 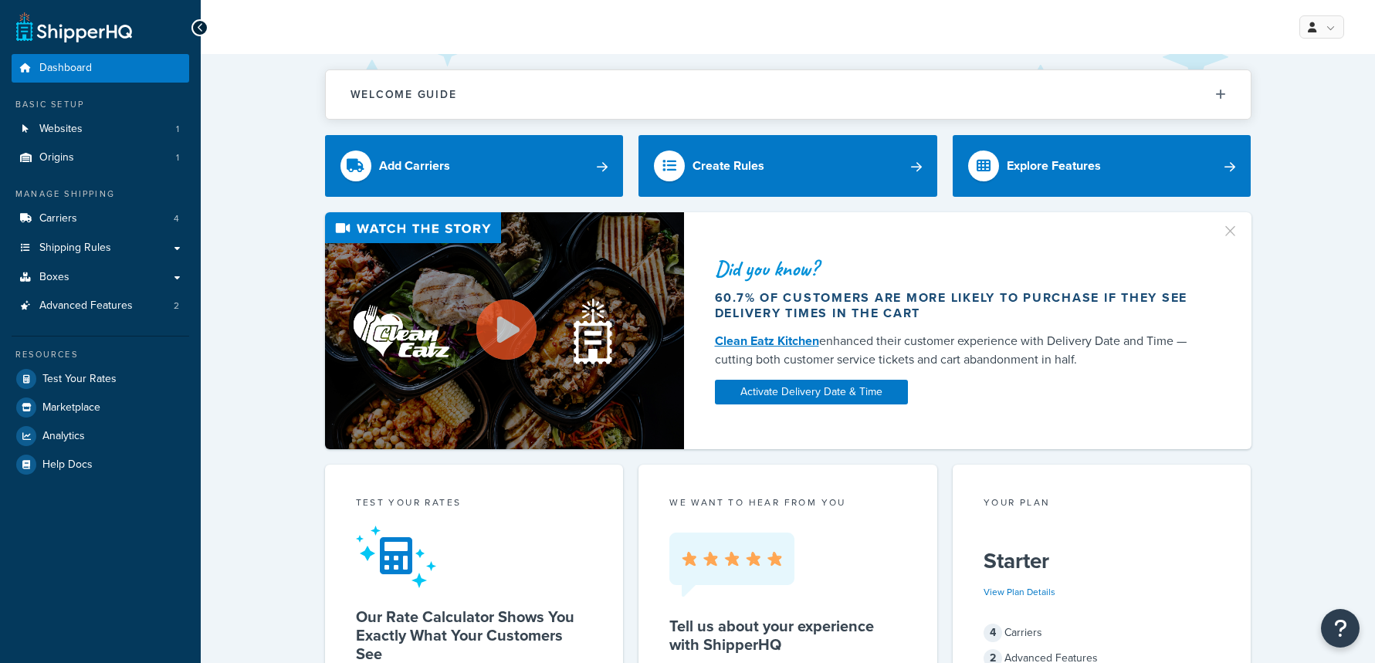 I want to click on a: Explore Features, so click(x=1102, y=166).